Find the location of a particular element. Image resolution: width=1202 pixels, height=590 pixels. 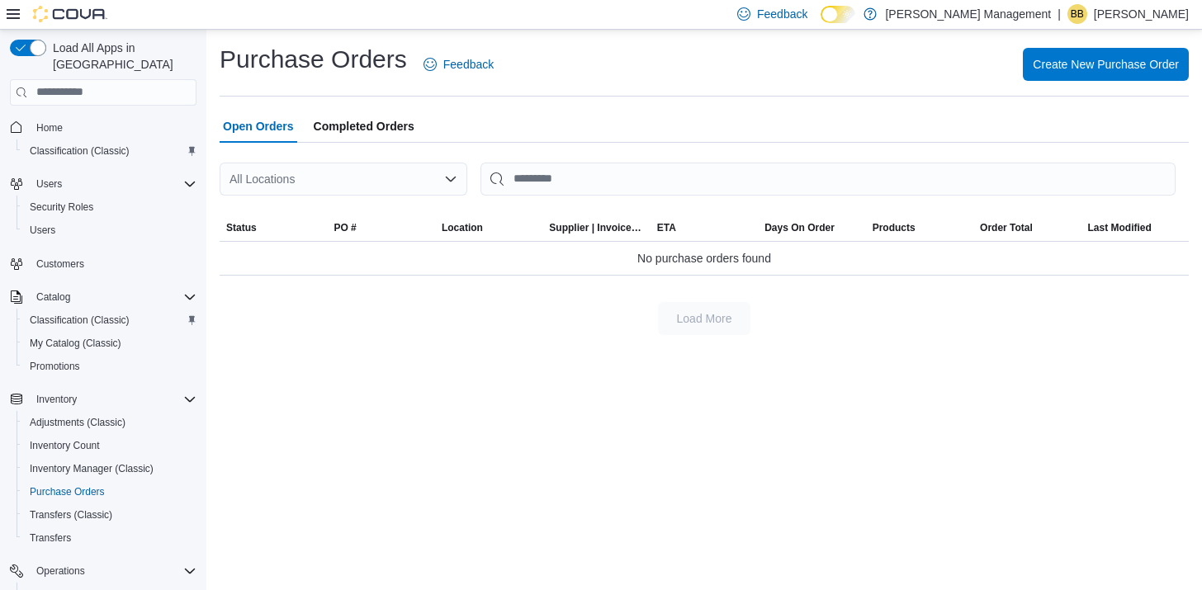

button: Open list of options is located at coordinates (451, 179).